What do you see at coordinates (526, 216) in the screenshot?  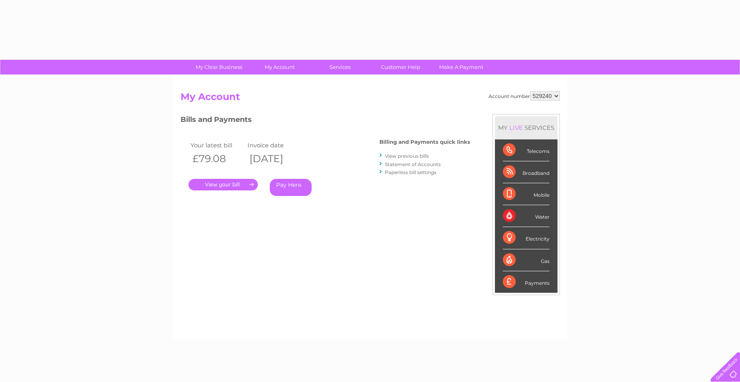 I see `div: Water` at bounding box center [526, 216].